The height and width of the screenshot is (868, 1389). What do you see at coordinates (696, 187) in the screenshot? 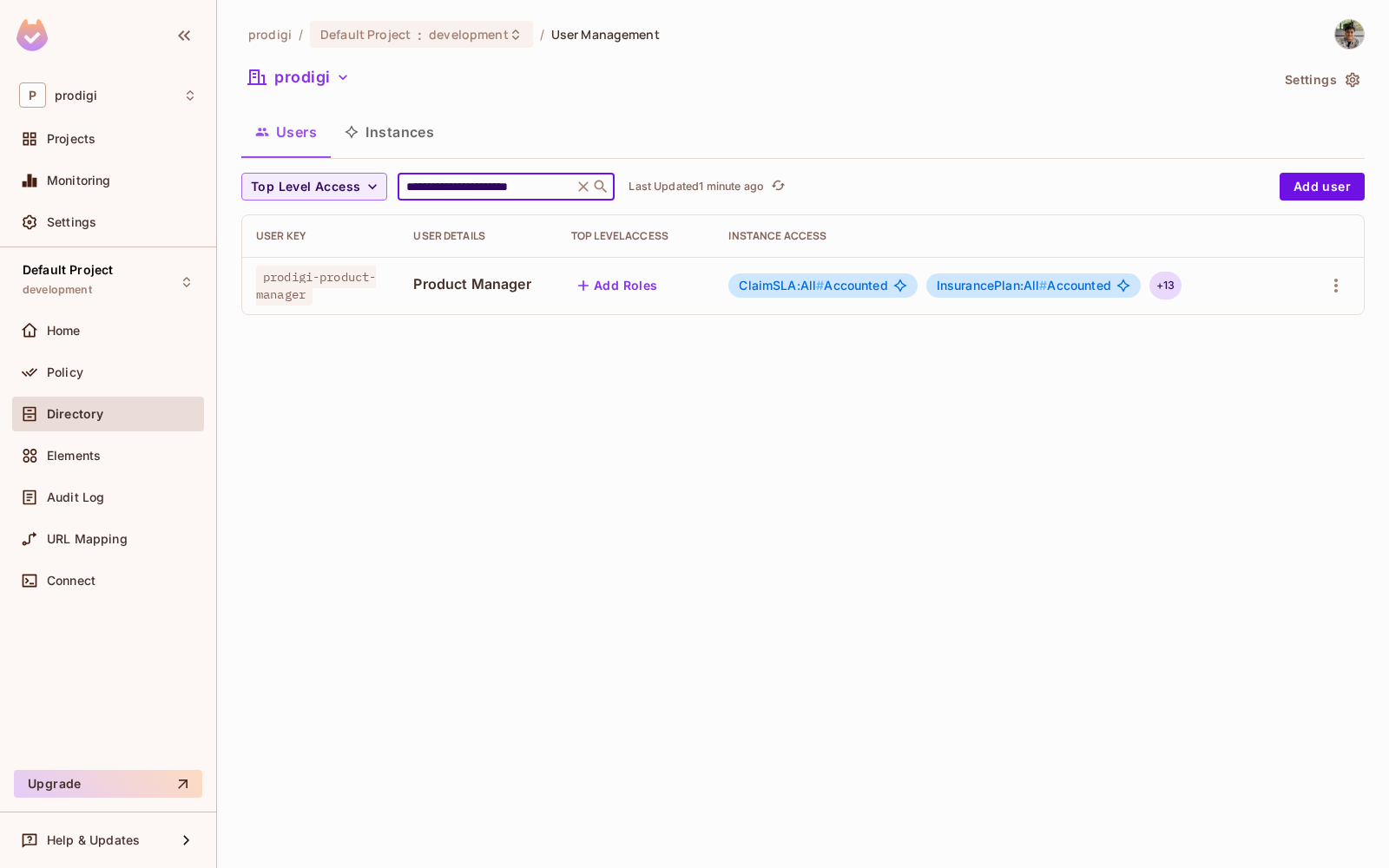
I see `p: Last Updated 1 minute ago` at bounding box center [696, 187].